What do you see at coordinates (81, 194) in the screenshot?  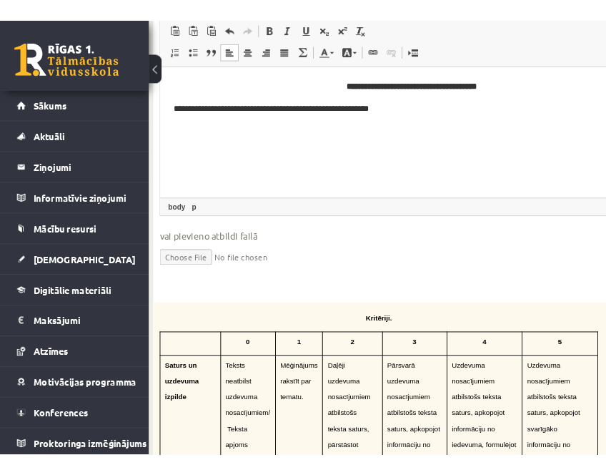 I see `a: Informatīvie ziņojumi` at bounding box center [81, 194].